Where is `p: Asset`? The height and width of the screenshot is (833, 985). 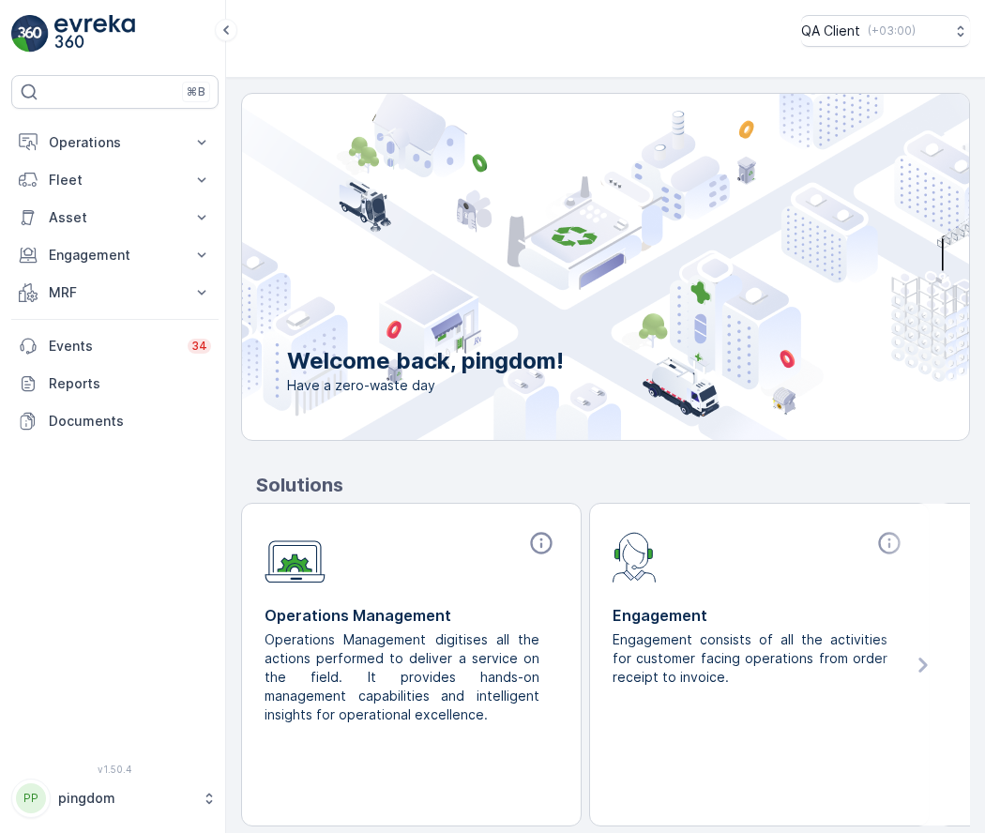
p: Asset is located at coordinates (114, 218).